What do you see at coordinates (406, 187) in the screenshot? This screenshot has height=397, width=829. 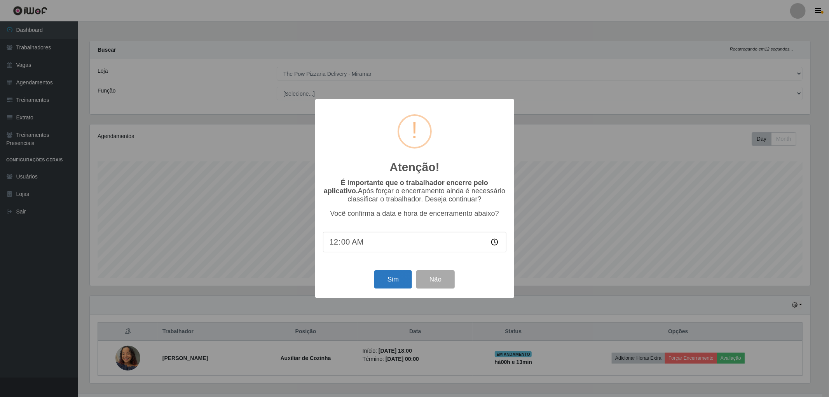 I see `b: É importante que o trabalhador encerre pelo aplicativo.` at bounding box center [406, 187].